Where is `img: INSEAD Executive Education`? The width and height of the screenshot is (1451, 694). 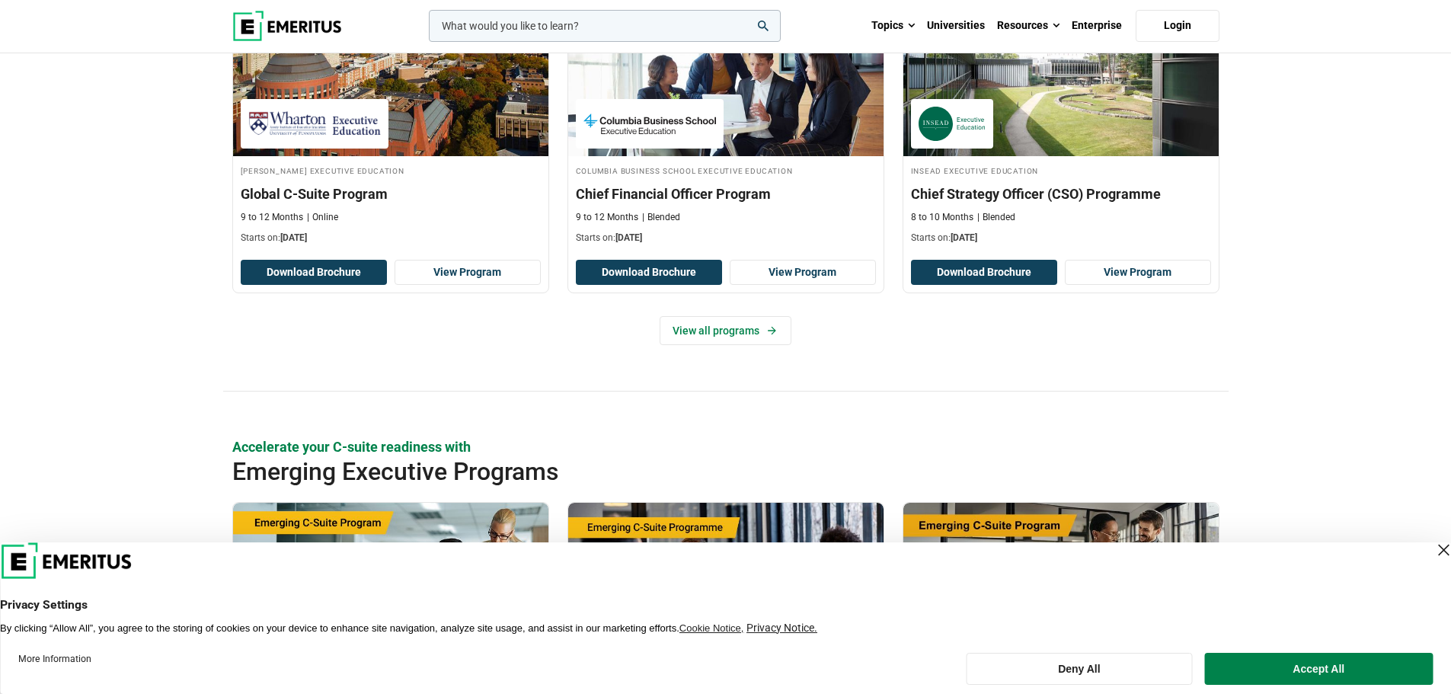
img: INSEAD Executive Education is located at coordinates (952, 123).